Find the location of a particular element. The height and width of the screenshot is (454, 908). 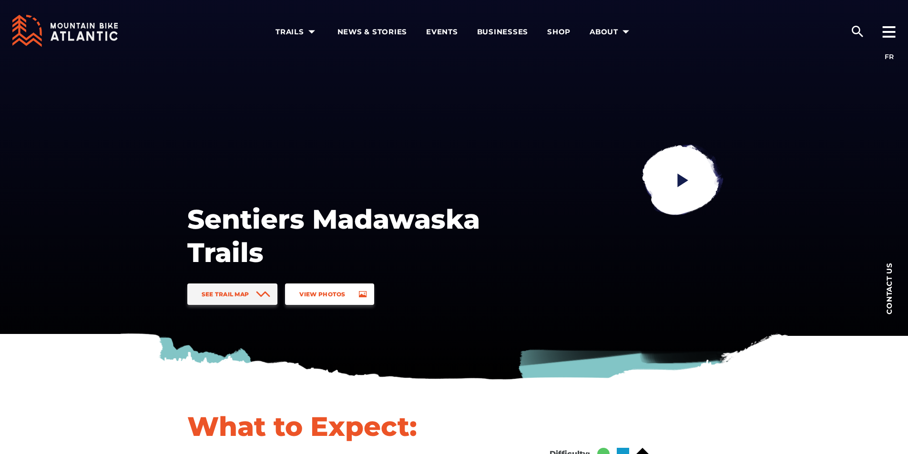

span: See Trail Map is located at coordinates (225, 294).